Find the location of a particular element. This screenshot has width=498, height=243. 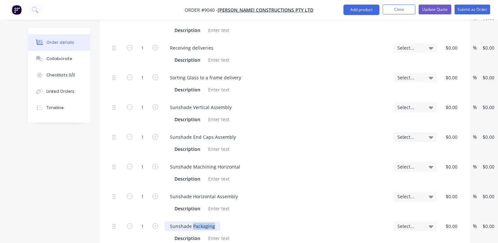

div: Timeline is located at coordinates (55, 108).